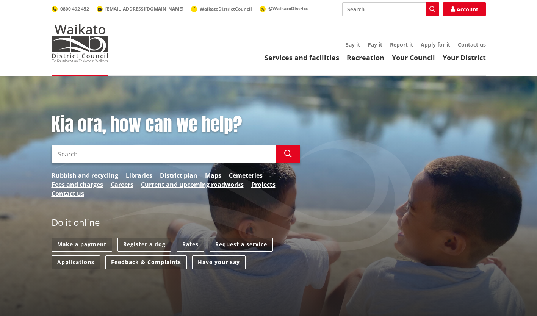  What do you see at coordinates (218, 262) in the screenshot?
I see `a: Have your say` at bounding box center [218, 262].